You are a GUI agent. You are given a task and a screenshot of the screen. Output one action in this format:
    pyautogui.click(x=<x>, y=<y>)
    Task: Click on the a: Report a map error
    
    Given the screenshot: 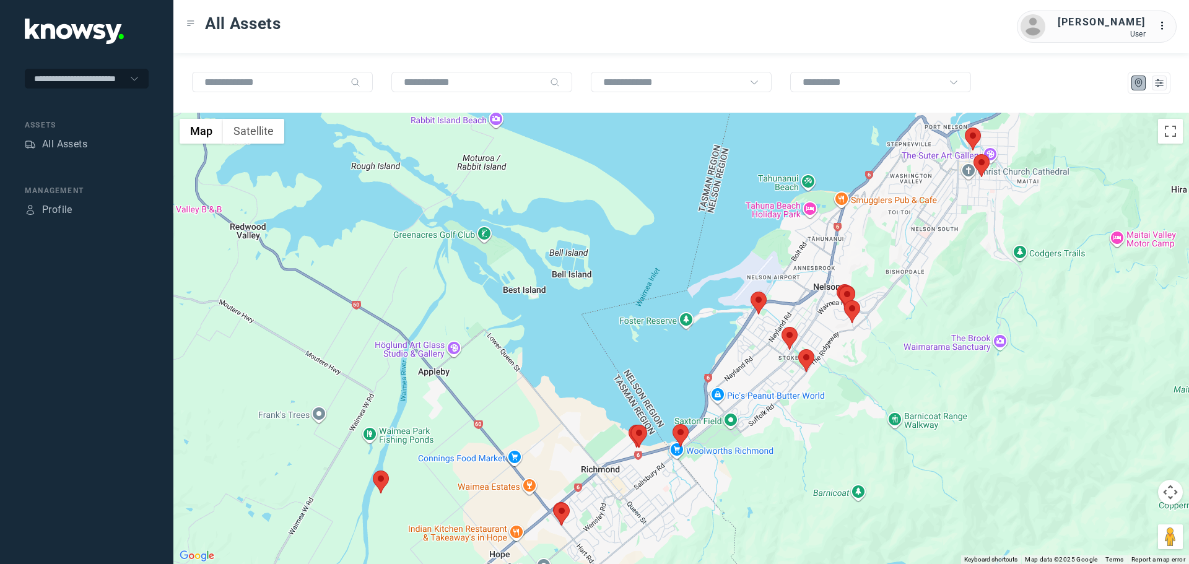 What is the action you would take?
    pyautogui.click(x=1158, y=559)
    